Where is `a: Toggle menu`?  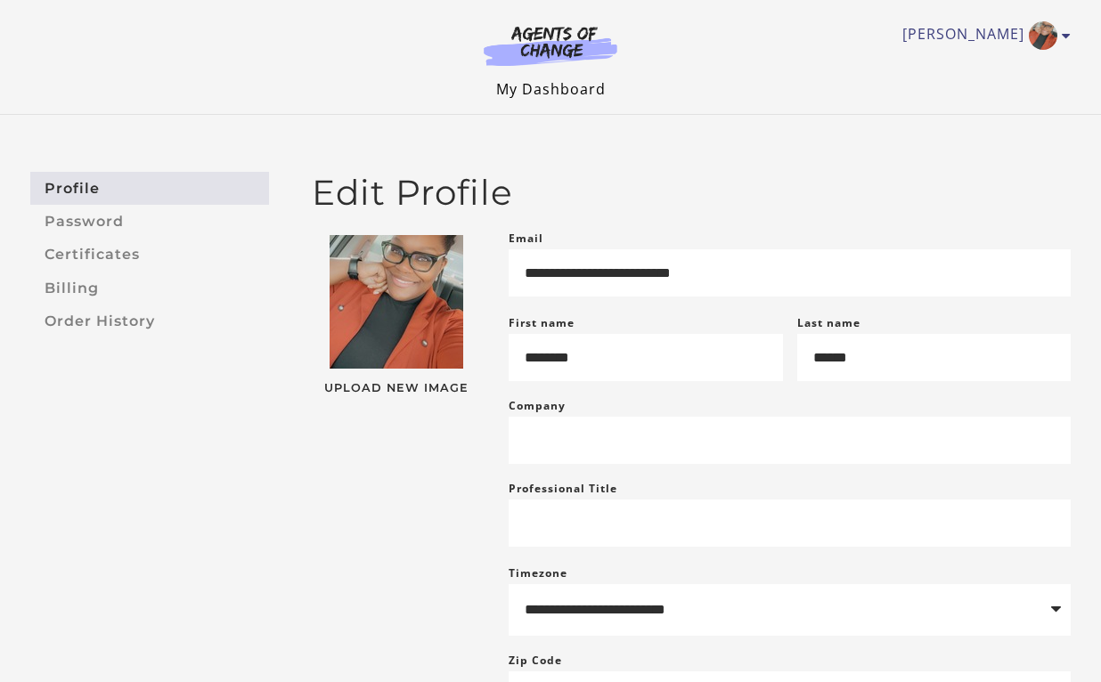 a: Toggle menu is located at coordinates (982, 36).